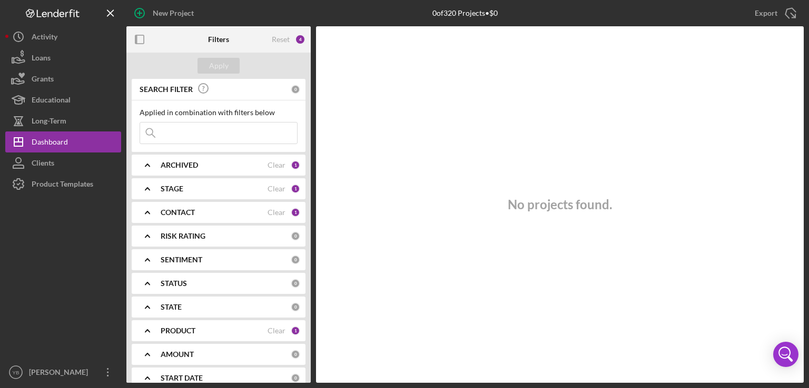 The height and width of the screenshot is (388, 809). I want to click on a: Clients, so click(63, 163).